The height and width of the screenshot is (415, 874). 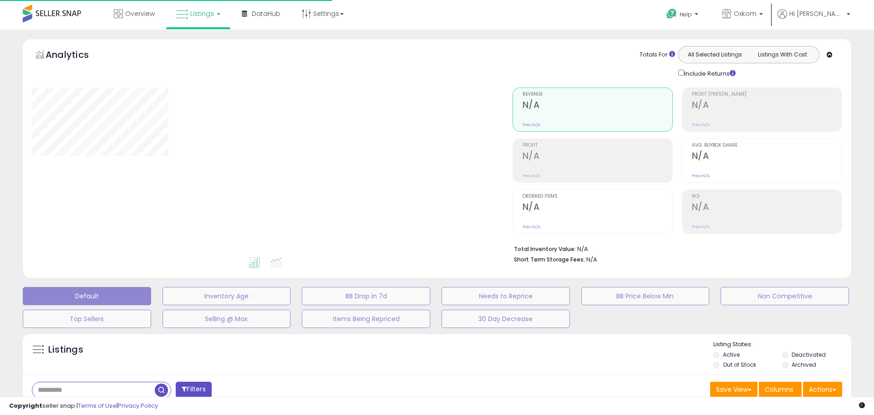 I want to click on button: Non Competitive, so click(x=785, y=296).